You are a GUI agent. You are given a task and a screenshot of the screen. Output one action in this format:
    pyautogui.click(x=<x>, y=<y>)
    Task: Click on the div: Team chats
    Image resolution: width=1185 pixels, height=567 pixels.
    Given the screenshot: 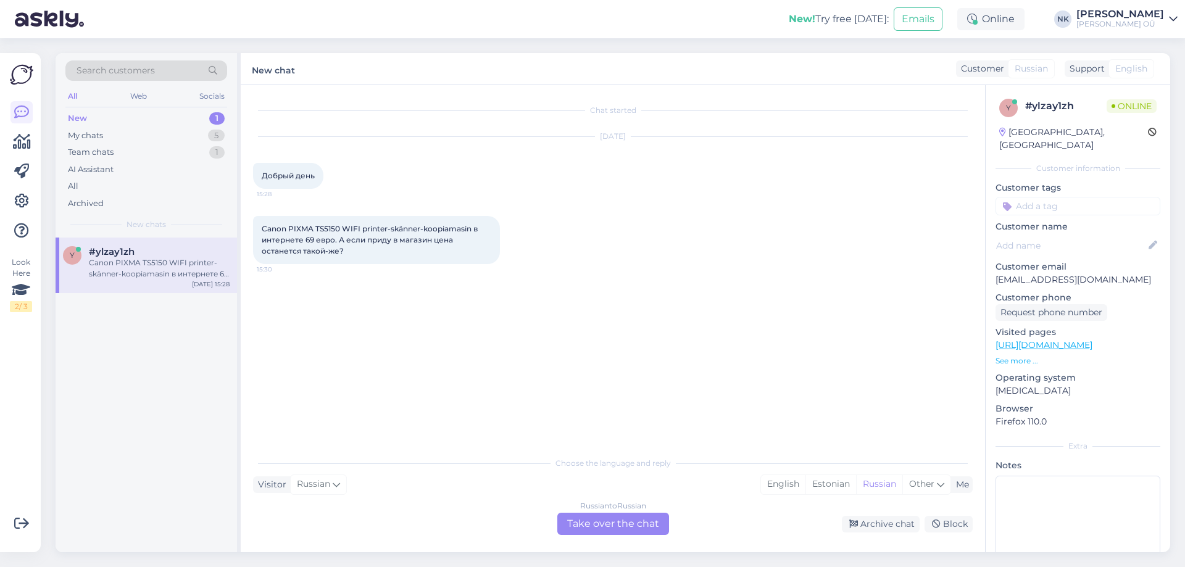 What is the action you would take?
    pyautogui.click(x=91, y=152)
    